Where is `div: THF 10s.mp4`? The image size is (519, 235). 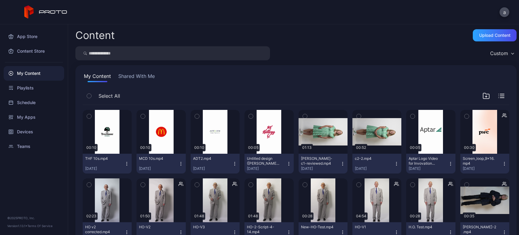 div: THF 10s.mp4 is located at coordinates (102, 158).